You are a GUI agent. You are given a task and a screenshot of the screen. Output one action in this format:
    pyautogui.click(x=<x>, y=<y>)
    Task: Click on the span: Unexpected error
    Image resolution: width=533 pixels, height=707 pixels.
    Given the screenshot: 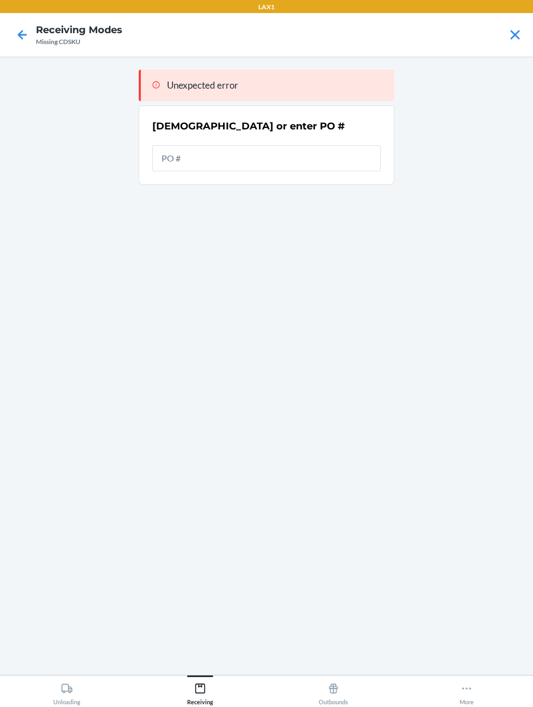 What is the action you would take?
    pyautogui.click(x=202, y=85)
    